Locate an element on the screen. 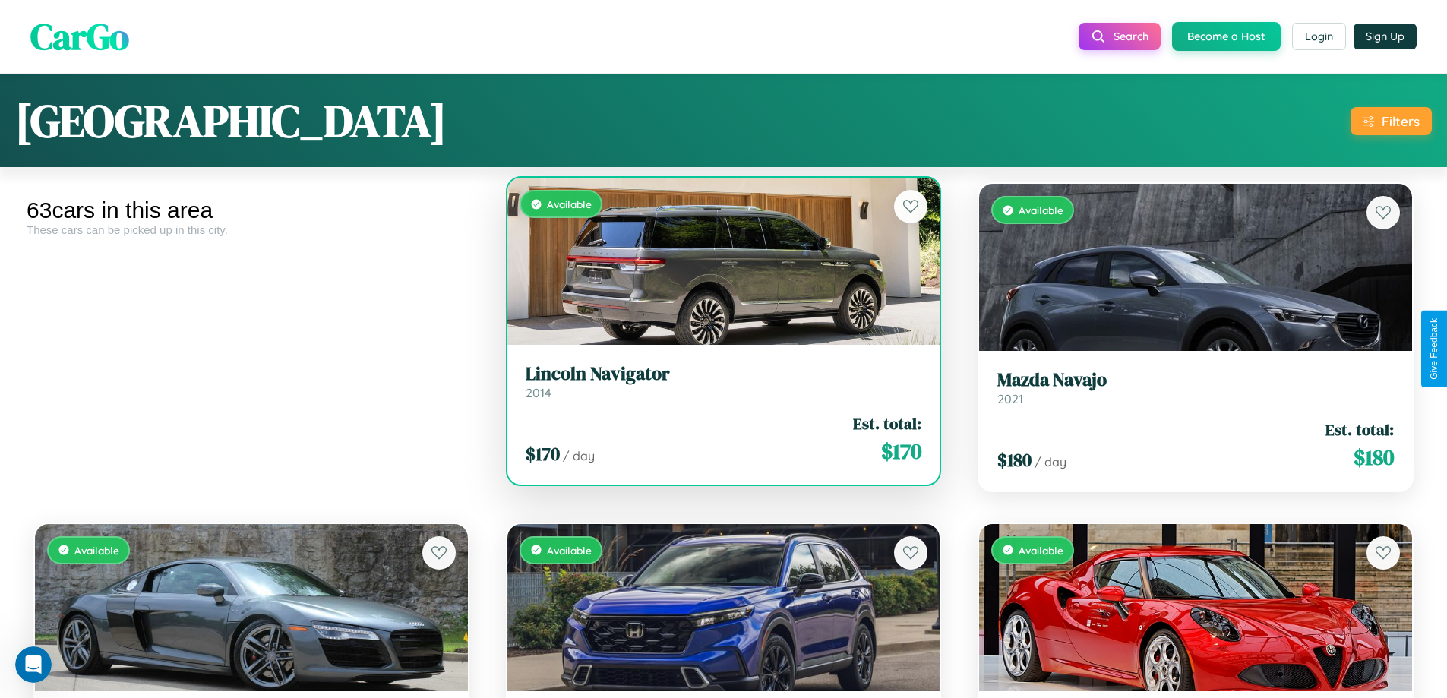 This screenshot has height=698, width=1447. h3: Mazda Navajo is located at coordinates (1195, 380).